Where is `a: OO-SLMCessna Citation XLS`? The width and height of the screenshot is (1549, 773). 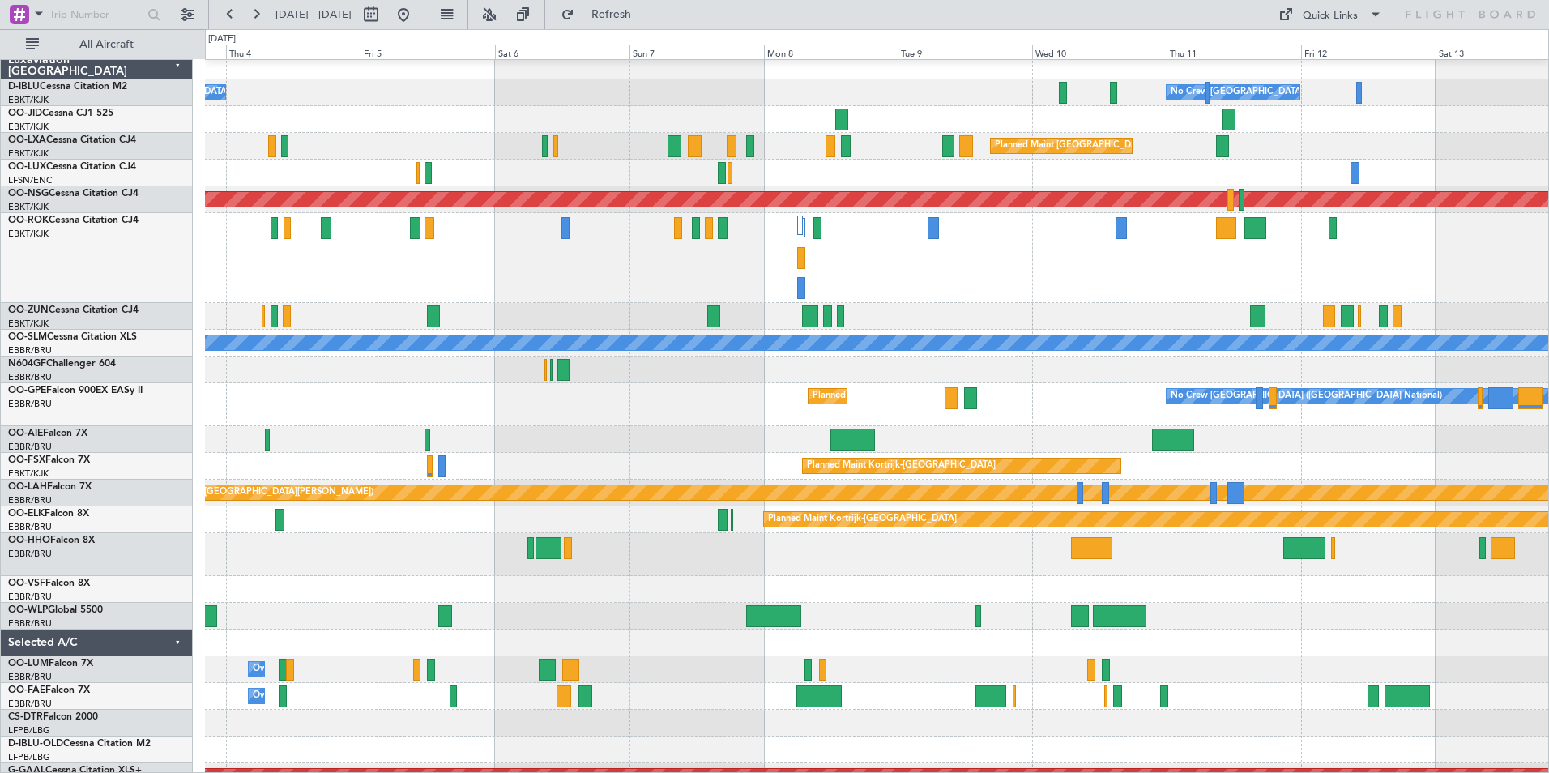 a: OO-SLMCessna Citation XLS is located at coordinates (72, 337).